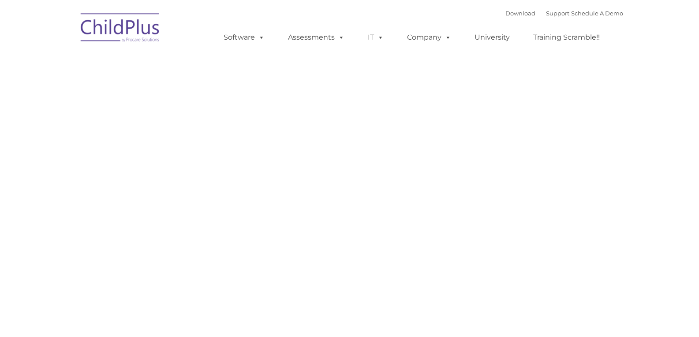 The image size is (699, 337). What do you see at coordinates (316, 37) in the screenshot?
I see `a: Assessments` at bounding box center [316, 37].